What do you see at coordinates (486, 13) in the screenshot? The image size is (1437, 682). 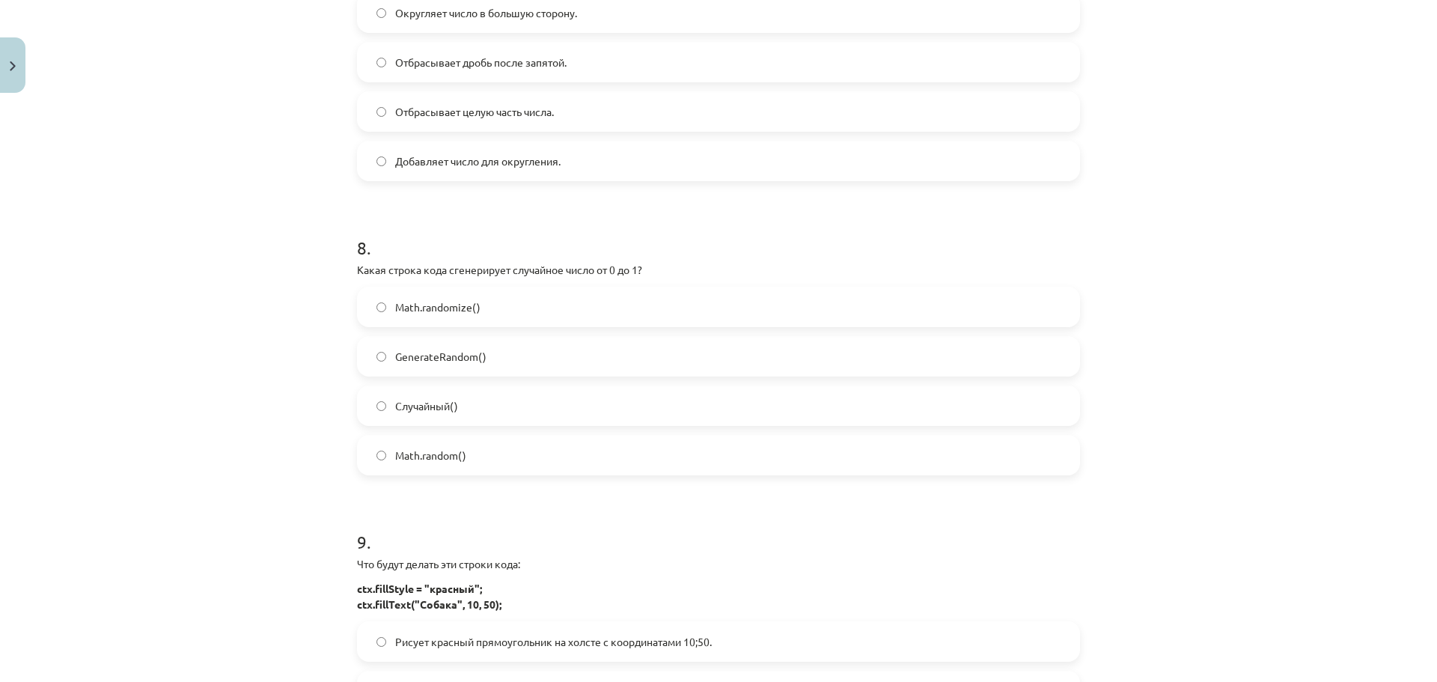 I see `font: Округляет число в большую сторону.` at bounding box center [486, 13].